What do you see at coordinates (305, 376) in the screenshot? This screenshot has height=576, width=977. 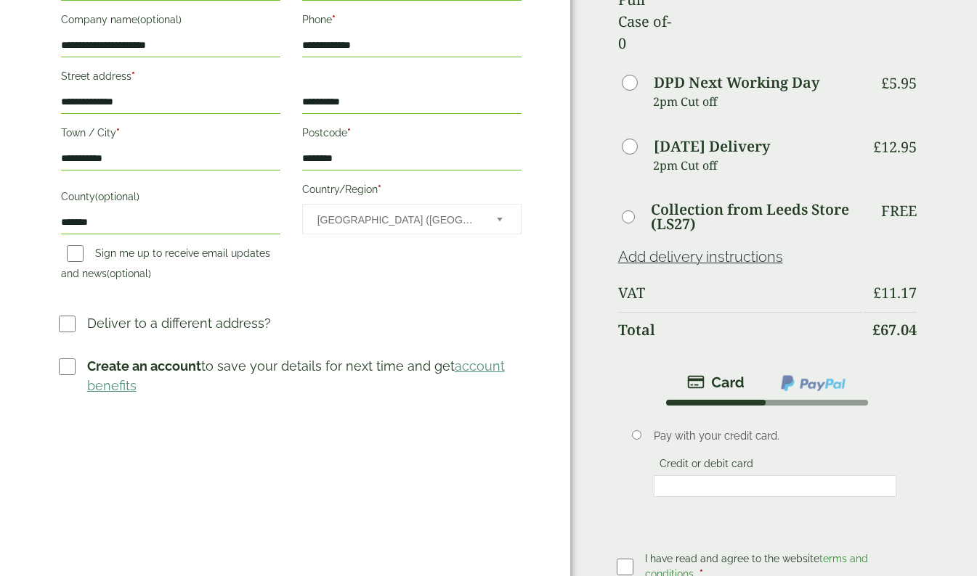 I see `p: to save your details for next time and get` at bounding box center [305, 376].